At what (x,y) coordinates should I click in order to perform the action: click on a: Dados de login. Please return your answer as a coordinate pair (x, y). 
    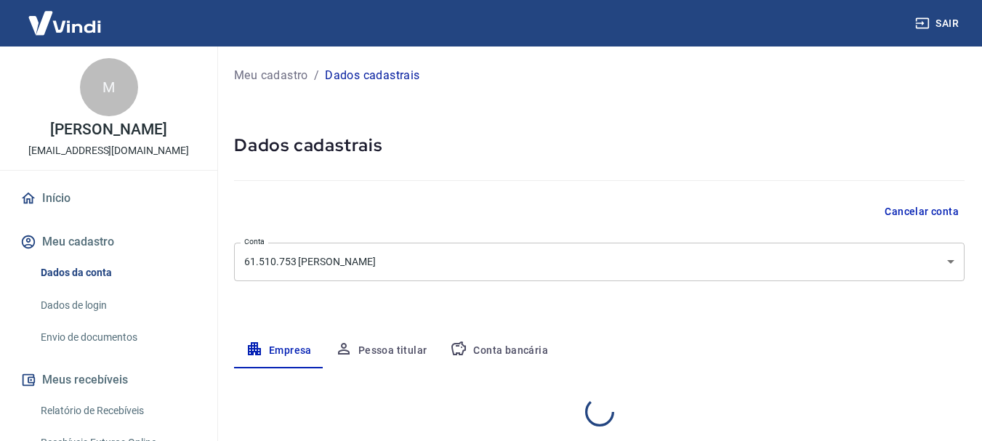
    Looking at the image, I should click on (117, 305).